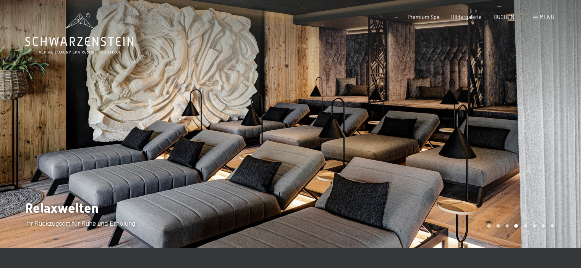 The width and height of the screenshot is (581, 268). What do you see at coordinates (423, 17) in the screenshot?
I see `span: Premium Spa` at bounding box center [423, 17].